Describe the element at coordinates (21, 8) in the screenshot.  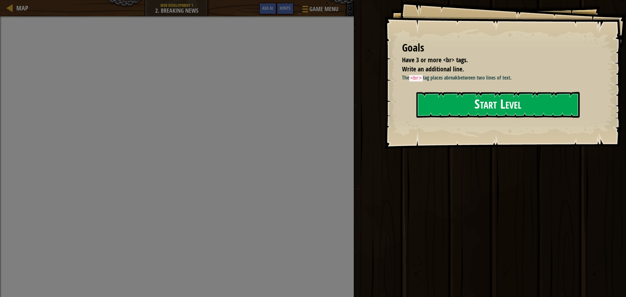
I see `a: Map` at that location.